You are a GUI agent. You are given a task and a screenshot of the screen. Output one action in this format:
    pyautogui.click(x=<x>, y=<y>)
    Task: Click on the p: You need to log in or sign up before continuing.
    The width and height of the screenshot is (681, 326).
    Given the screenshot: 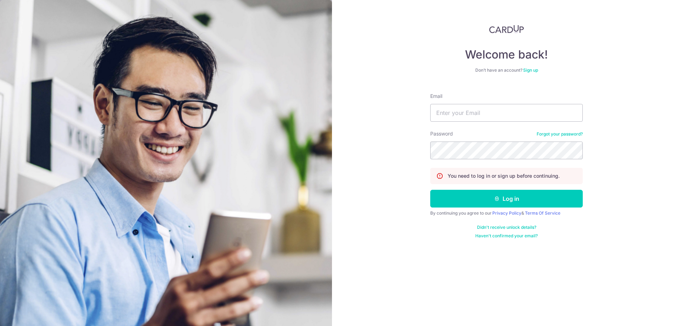 What is the action you would take?
    pyautogui.click(x=504, y=176)
    